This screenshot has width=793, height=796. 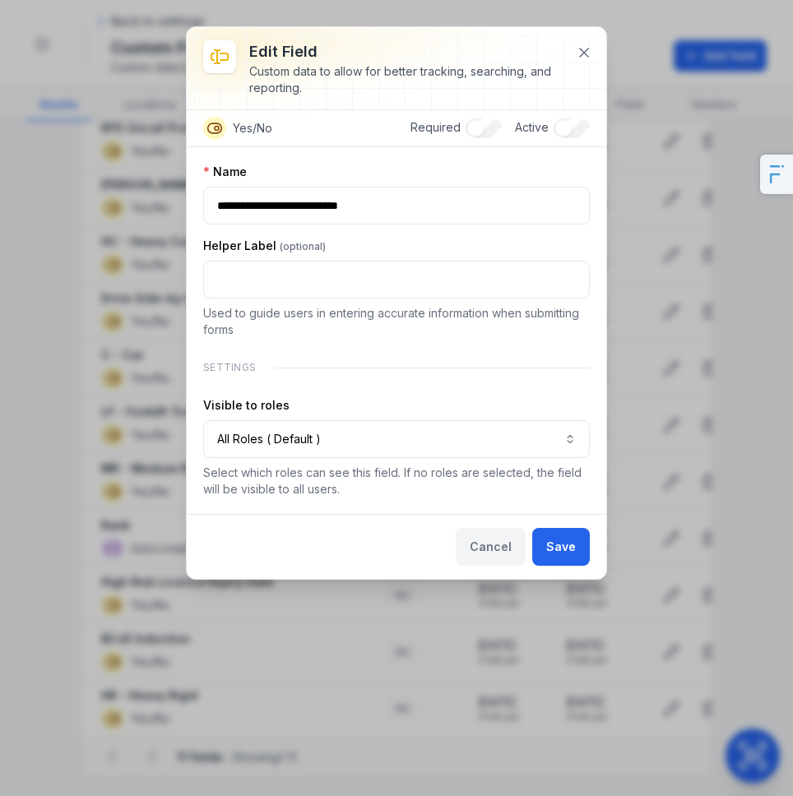 What do you see at coordinates (396, 280) in the screenshot?
I see `input: :rdk:-form-item-label` at bounding box center [396, 280].